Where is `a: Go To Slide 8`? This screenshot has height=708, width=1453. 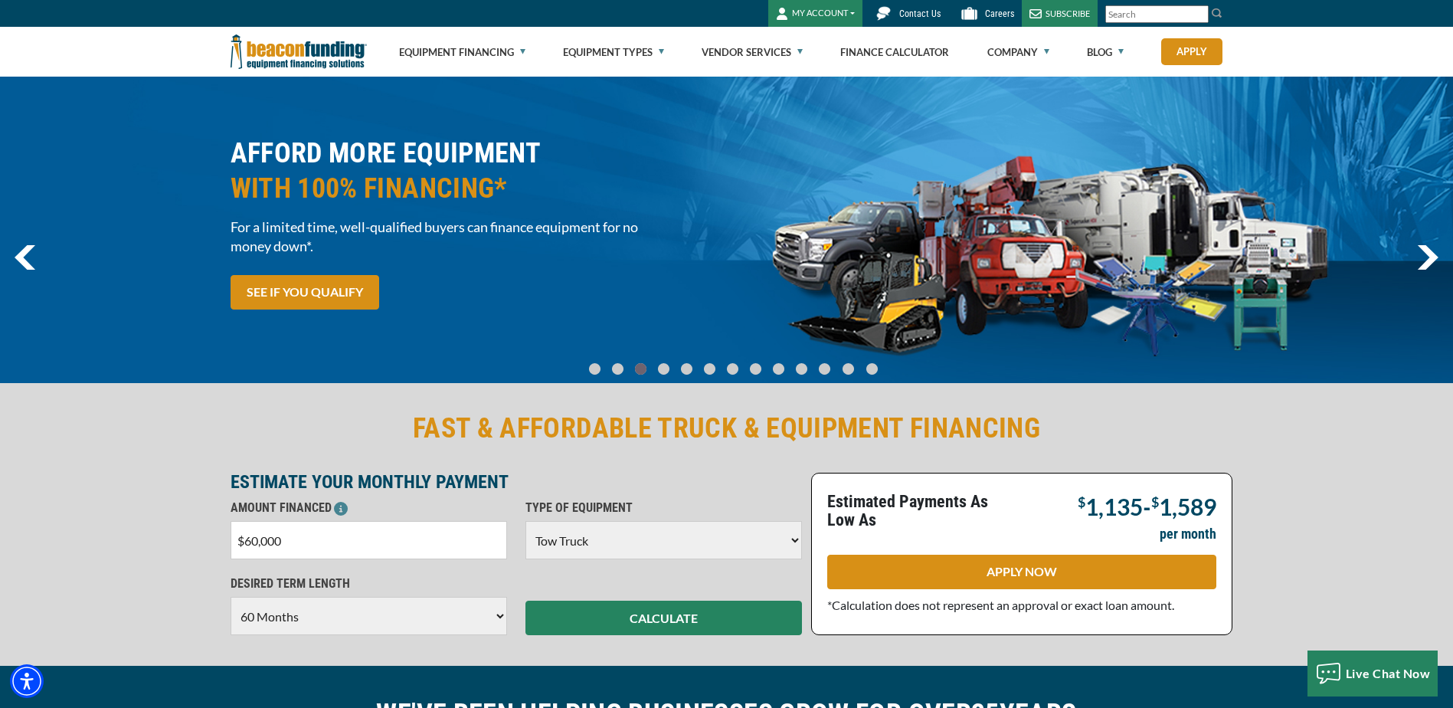
a: Go To Slide 8 is located at coordinates (778, 369).